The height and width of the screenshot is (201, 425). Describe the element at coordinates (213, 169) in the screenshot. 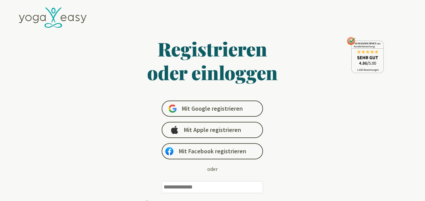

I see `div: oder` at that location.